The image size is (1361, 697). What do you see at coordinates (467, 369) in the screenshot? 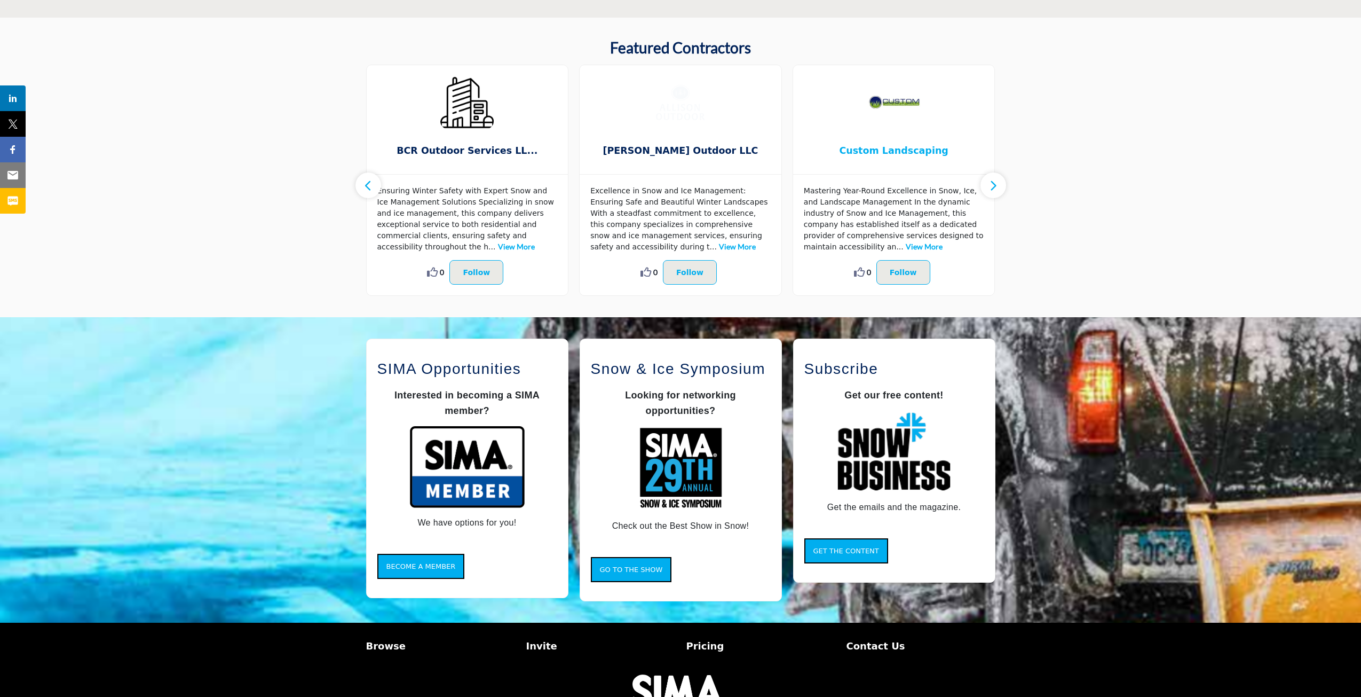
I see `h2: SIMA Opportunities` at bounding box center [467, 369].